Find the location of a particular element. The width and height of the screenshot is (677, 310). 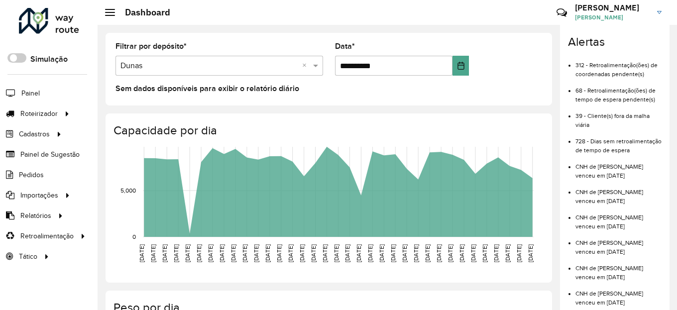

h4: Capacidade por dia is located at coordinates (328, 130).